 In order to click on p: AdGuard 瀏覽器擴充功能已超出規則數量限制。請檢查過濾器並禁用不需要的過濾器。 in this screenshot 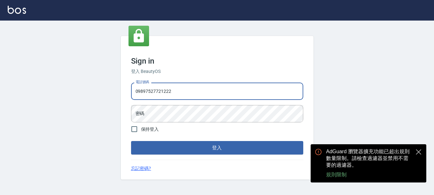, I will do `click(60, 16)`.